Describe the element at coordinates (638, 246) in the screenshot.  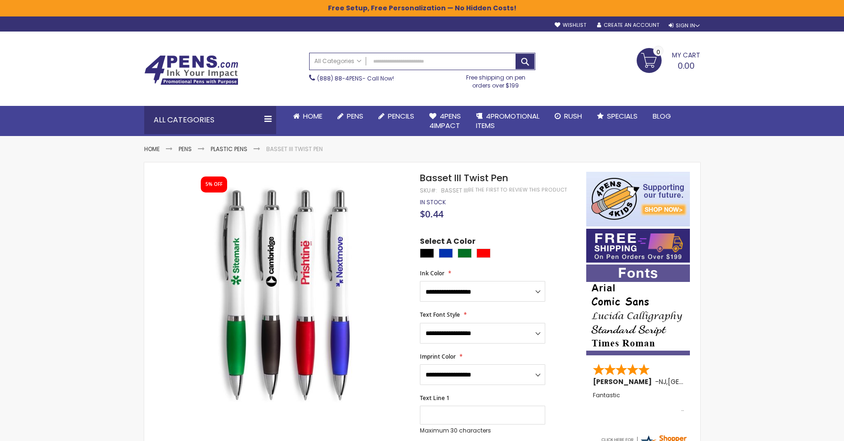
I see `img: Free shipping on orders over $199` at that location.